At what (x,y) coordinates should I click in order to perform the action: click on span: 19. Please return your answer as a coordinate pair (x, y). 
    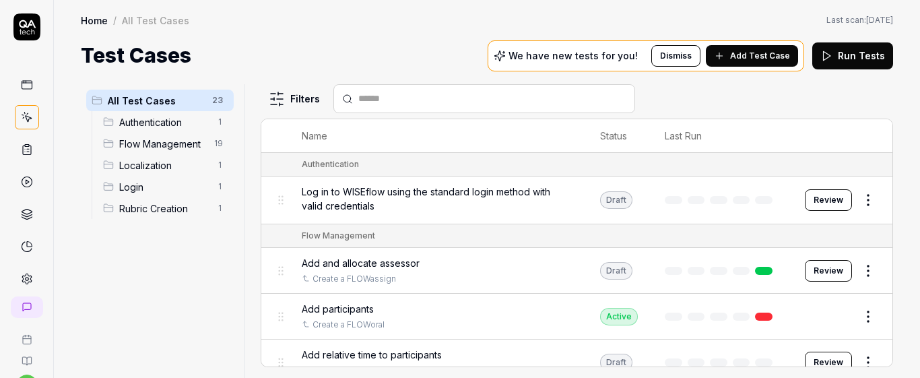
    Looking at the image, I should click on (218, 143).